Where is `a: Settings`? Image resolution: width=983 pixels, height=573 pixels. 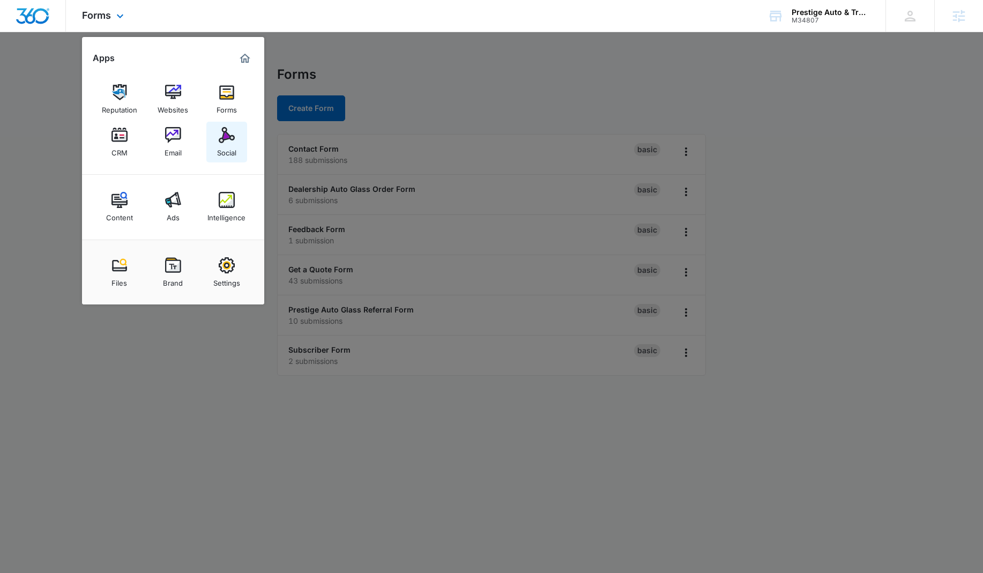 a: Settings is located at coordinates (227, 272).